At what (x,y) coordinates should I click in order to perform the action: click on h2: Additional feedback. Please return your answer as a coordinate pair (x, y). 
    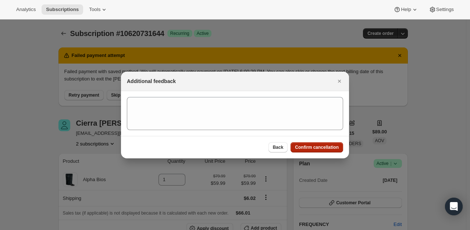
    Looking at the image, I should click on (151, 81).